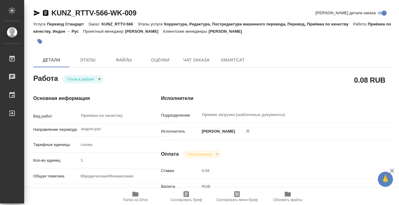  Describe the element at coordinates (286, 186) in the screenshot. I see `div: RUB` at that location.